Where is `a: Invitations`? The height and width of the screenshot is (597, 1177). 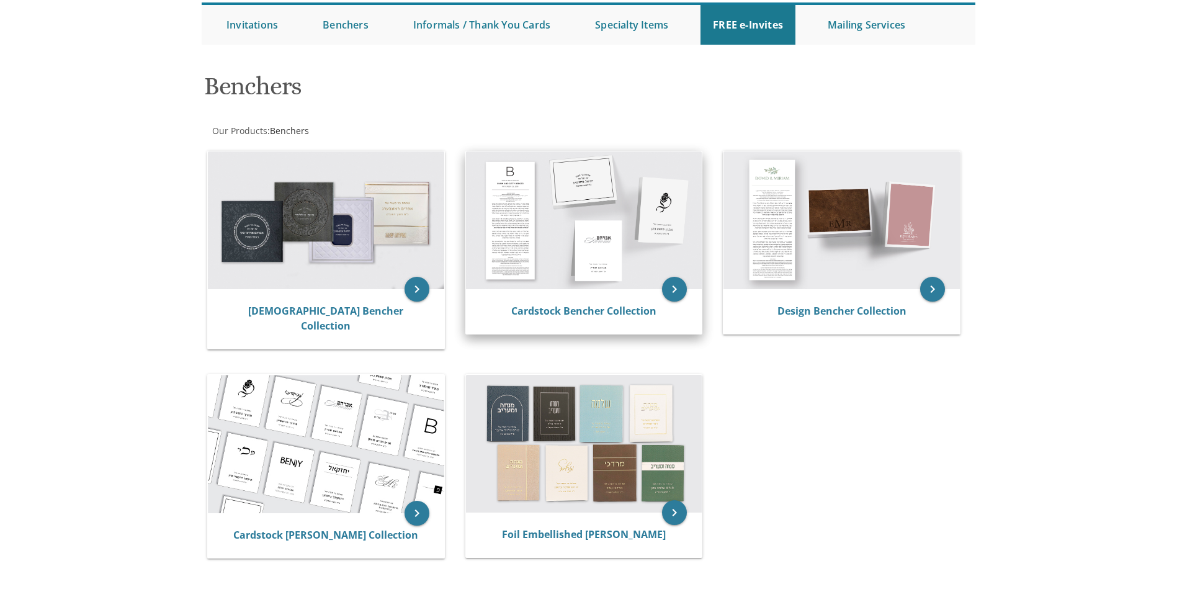
a: Invitations is located at coordinates (252, 25).